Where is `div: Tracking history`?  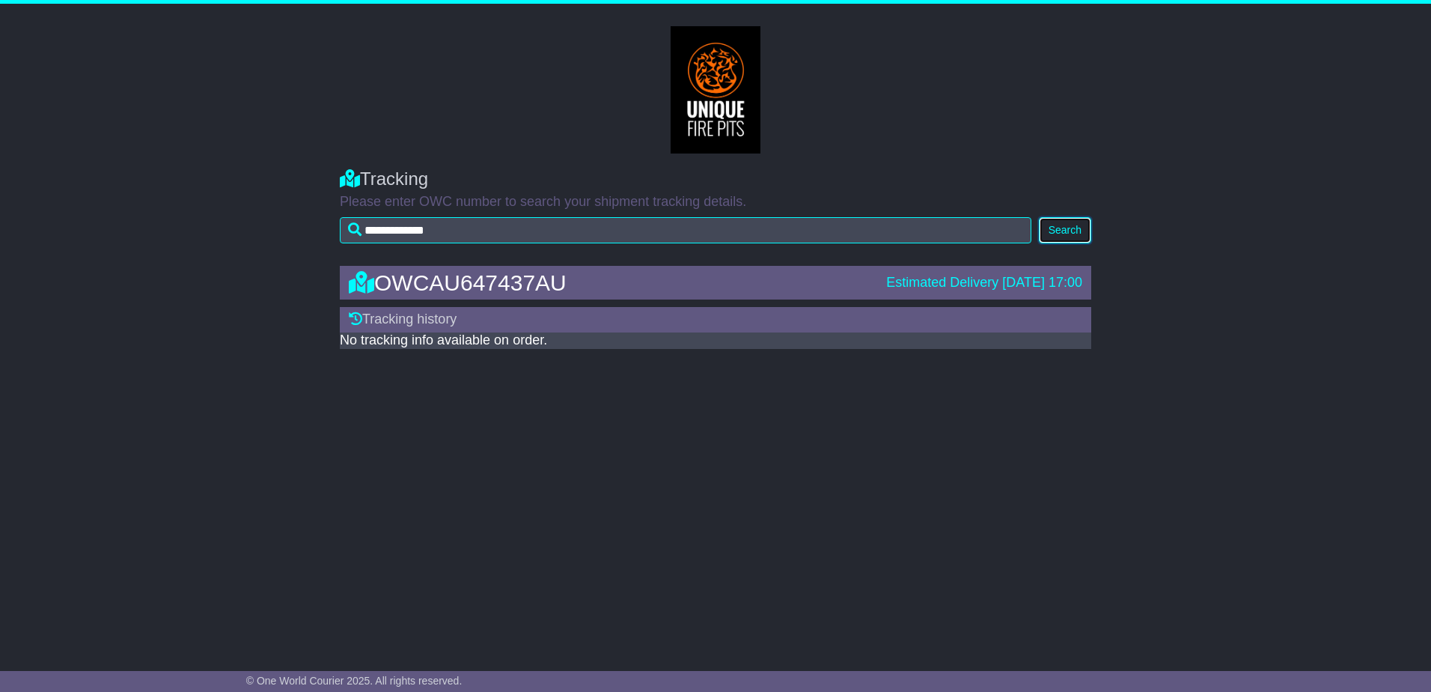 div: Tracking history is located at coordinates (716, 320).